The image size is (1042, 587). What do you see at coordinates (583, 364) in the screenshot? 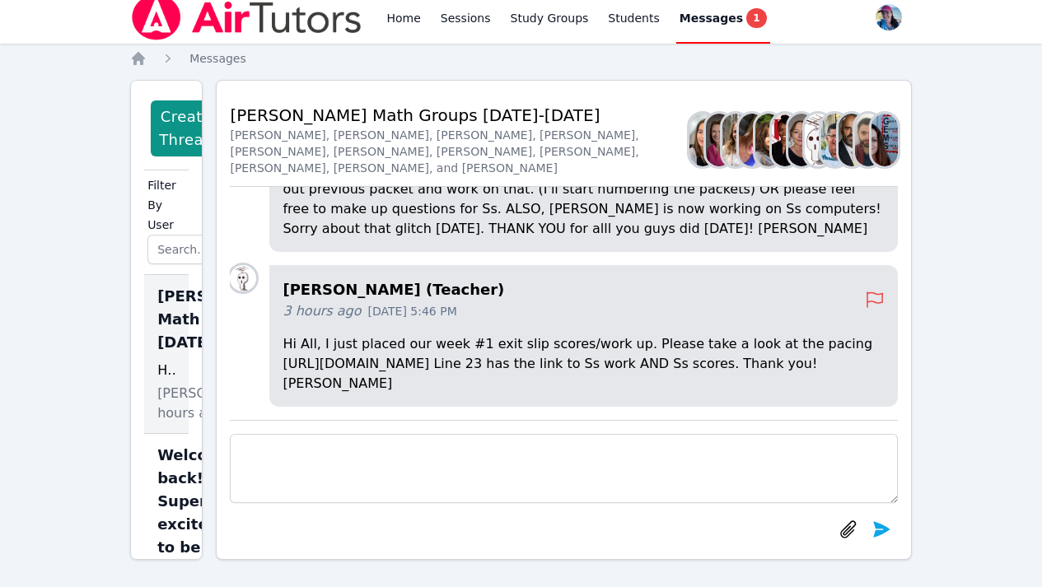
I see `p: Hi All, I just placed our week #1 exit slip scores/work up. Please take a look at the pacing [URL...` at bounding box center [583, 364].